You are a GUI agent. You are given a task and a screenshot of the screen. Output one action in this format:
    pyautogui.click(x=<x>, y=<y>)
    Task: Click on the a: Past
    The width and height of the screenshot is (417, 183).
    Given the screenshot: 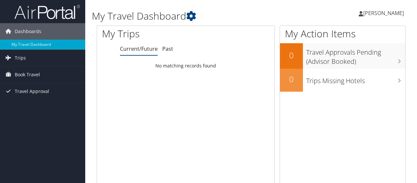 What is the action you would take?
    pyautogui.click(x=167, y=49)
    